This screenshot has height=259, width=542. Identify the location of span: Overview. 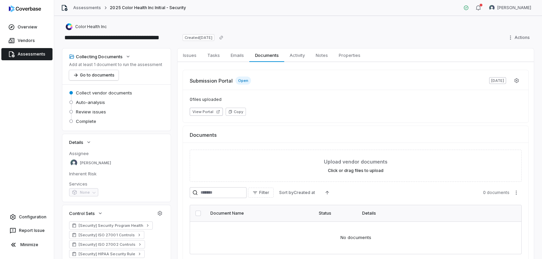
(27, 27).